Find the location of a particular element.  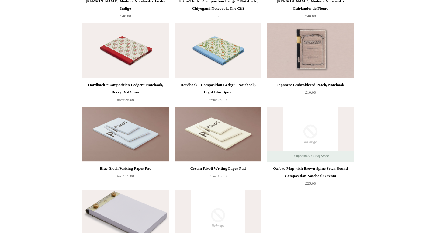

img: Cream Rivoli Writing Paper Pad is located at coordinates (218, 134).